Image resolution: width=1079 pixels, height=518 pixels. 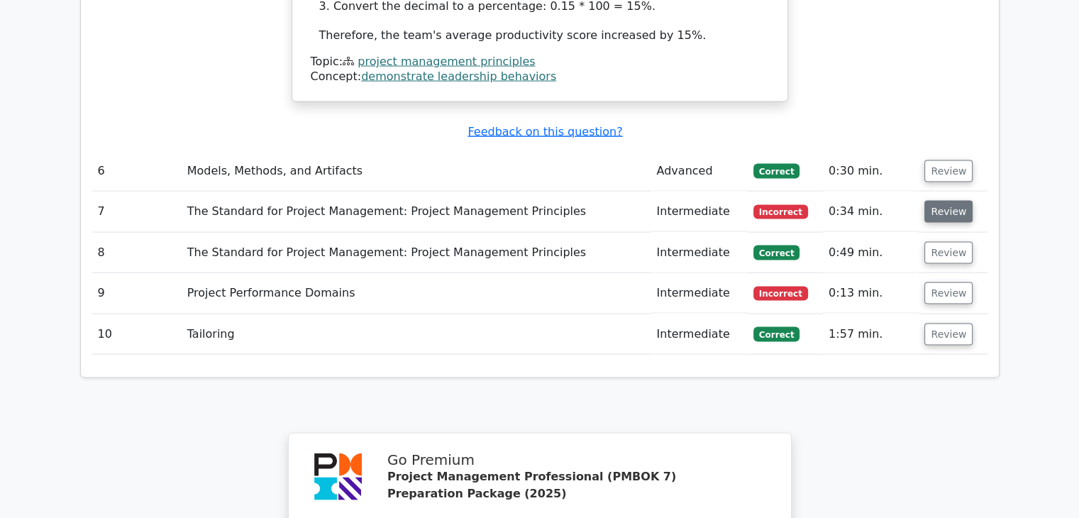 I want to click on div: Concept:, so click(x=540, y=77).